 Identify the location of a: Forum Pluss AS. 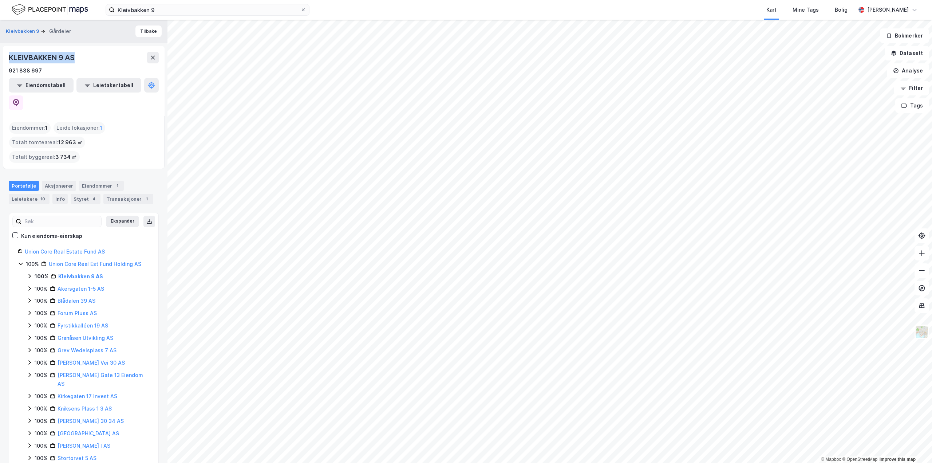
(77, 313).